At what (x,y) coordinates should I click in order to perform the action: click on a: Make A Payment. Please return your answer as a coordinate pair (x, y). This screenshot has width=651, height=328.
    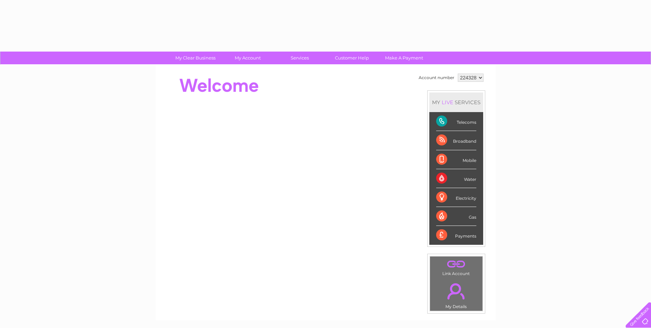
    Looking at the image, I should click on (404, 58).